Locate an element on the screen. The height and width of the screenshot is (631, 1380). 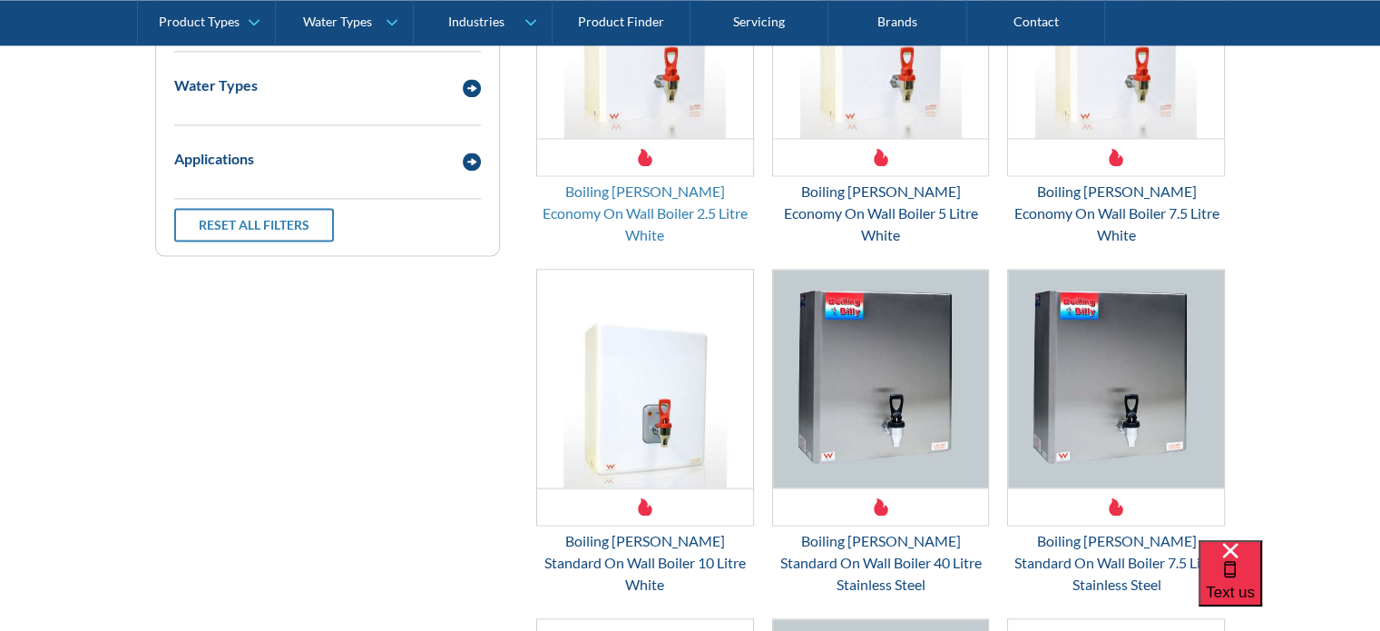
div: Applications is located at coordinates (214, 159).